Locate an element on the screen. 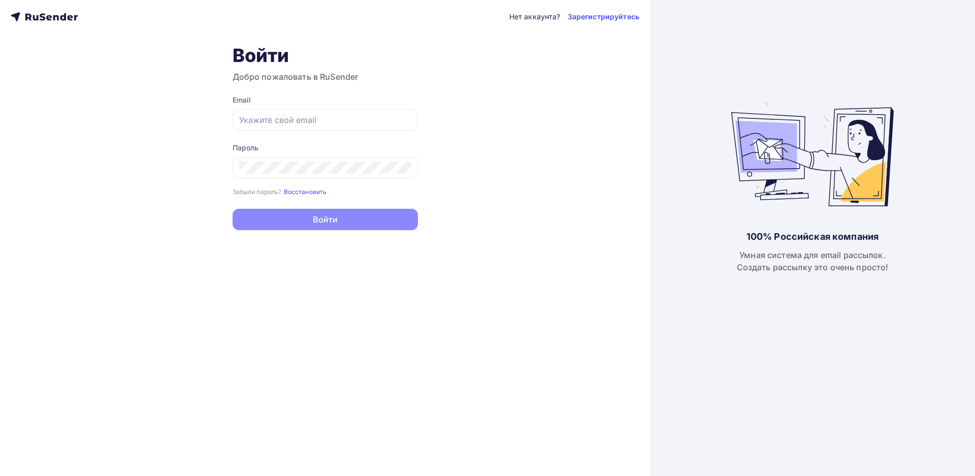 This screenshot has width=975, height=476. div: 100% Российская компания is located at coordinates (812, 237).